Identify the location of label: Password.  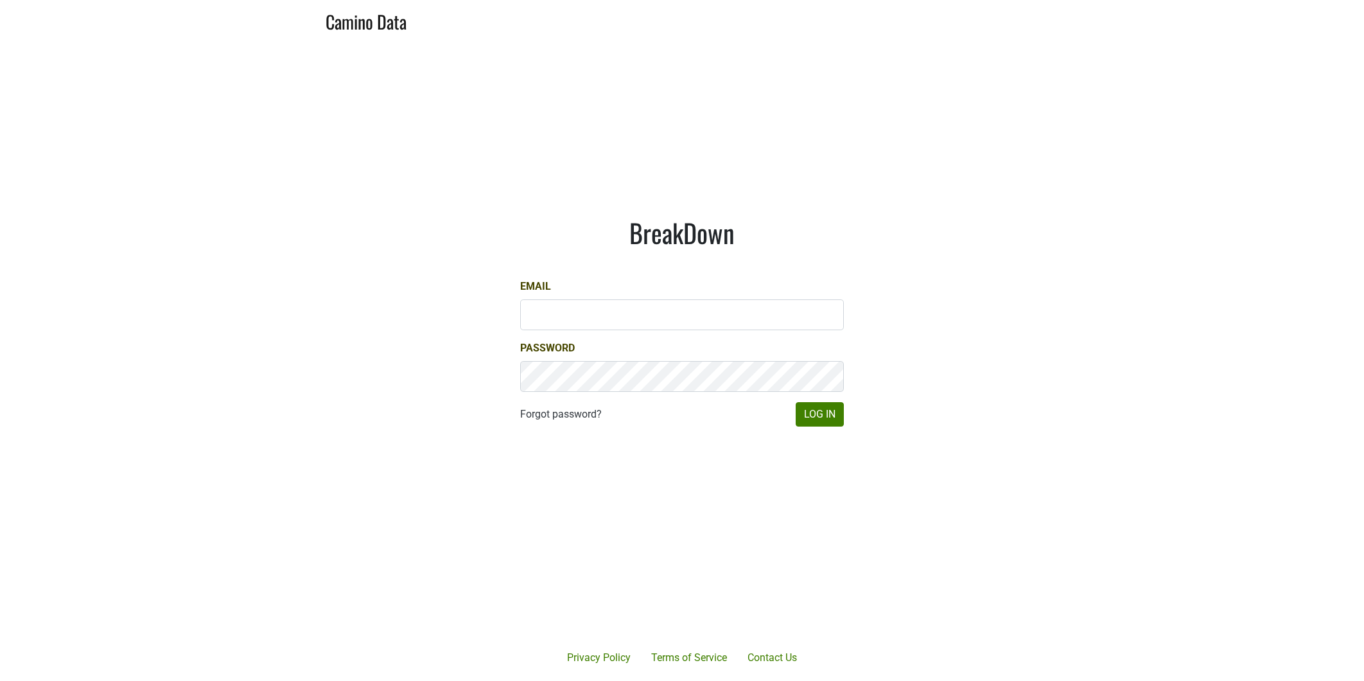
(547, 348).